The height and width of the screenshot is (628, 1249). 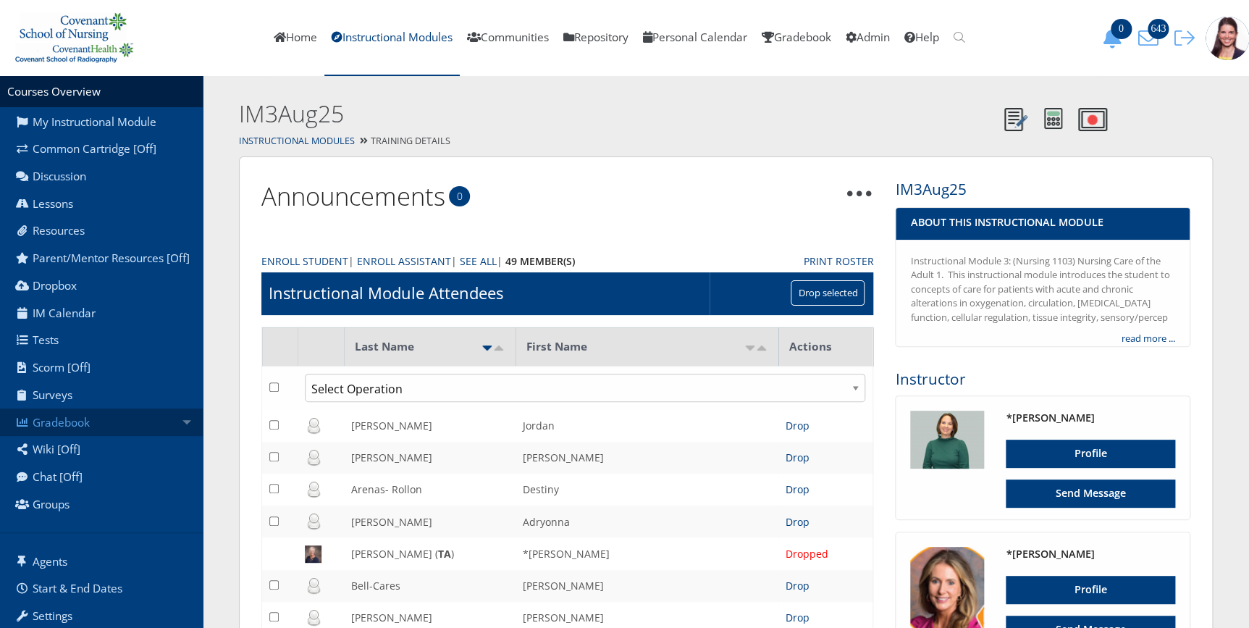 What do you see at coordinates (838, 261) in the screenshot?
I see `a: Print Roster` at bounding box center [838, 261].